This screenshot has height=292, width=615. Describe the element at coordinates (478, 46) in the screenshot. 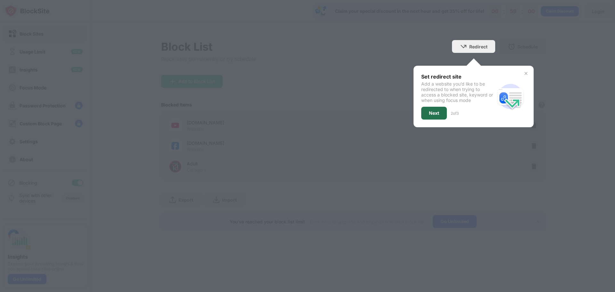

I see `div: Redirect` at that location.